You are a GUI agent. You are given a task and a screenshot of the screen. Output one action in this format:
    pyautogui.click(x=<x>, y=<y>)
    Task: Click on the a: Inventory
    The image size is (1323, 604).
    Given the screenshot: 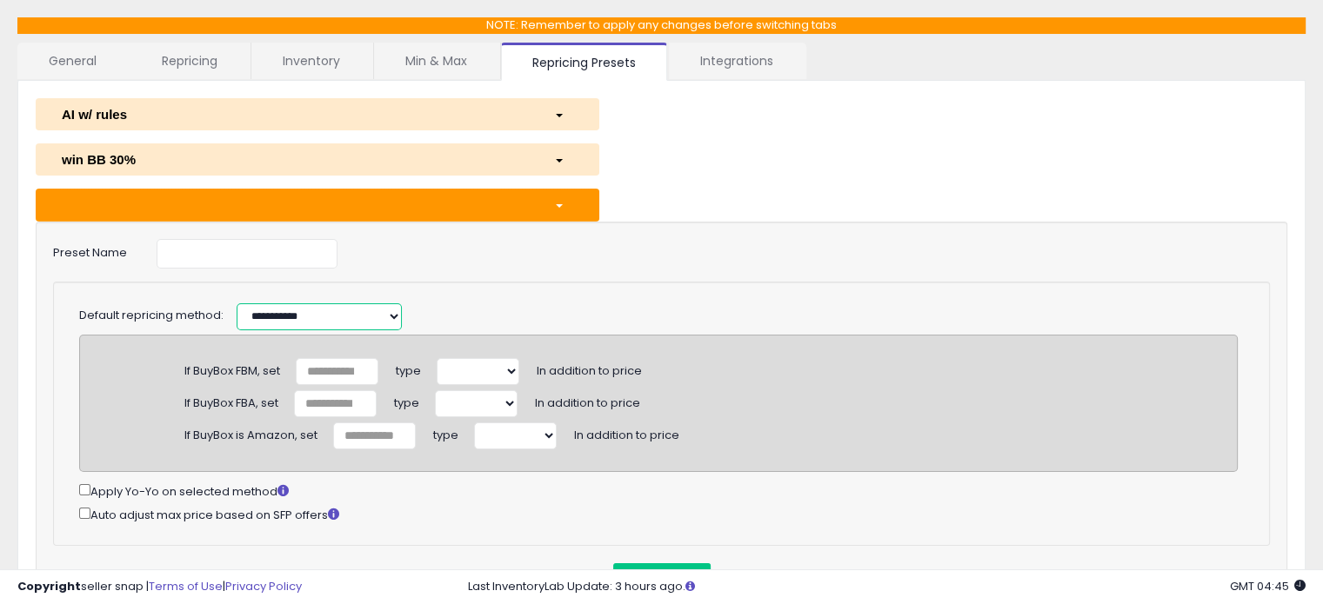 What is the action you would take?
    pyautogui.click(x=311, y=61)
    